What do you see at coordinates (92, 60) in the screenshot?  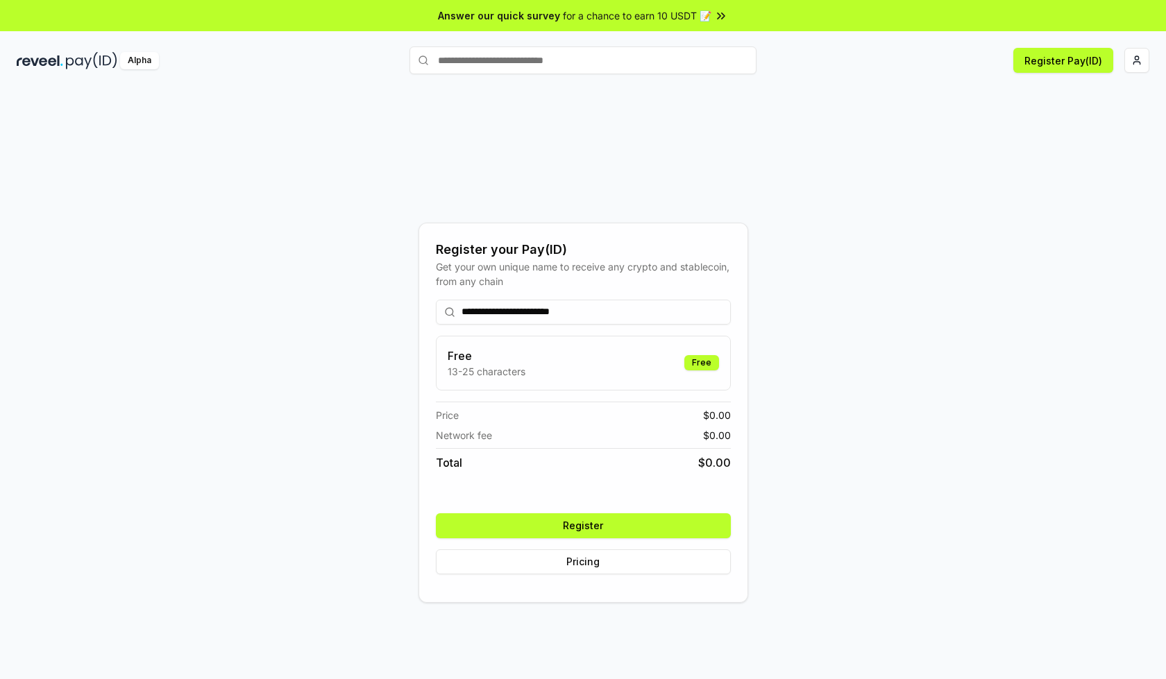 I see `img: pay_id` at bounding box center [92, 60].